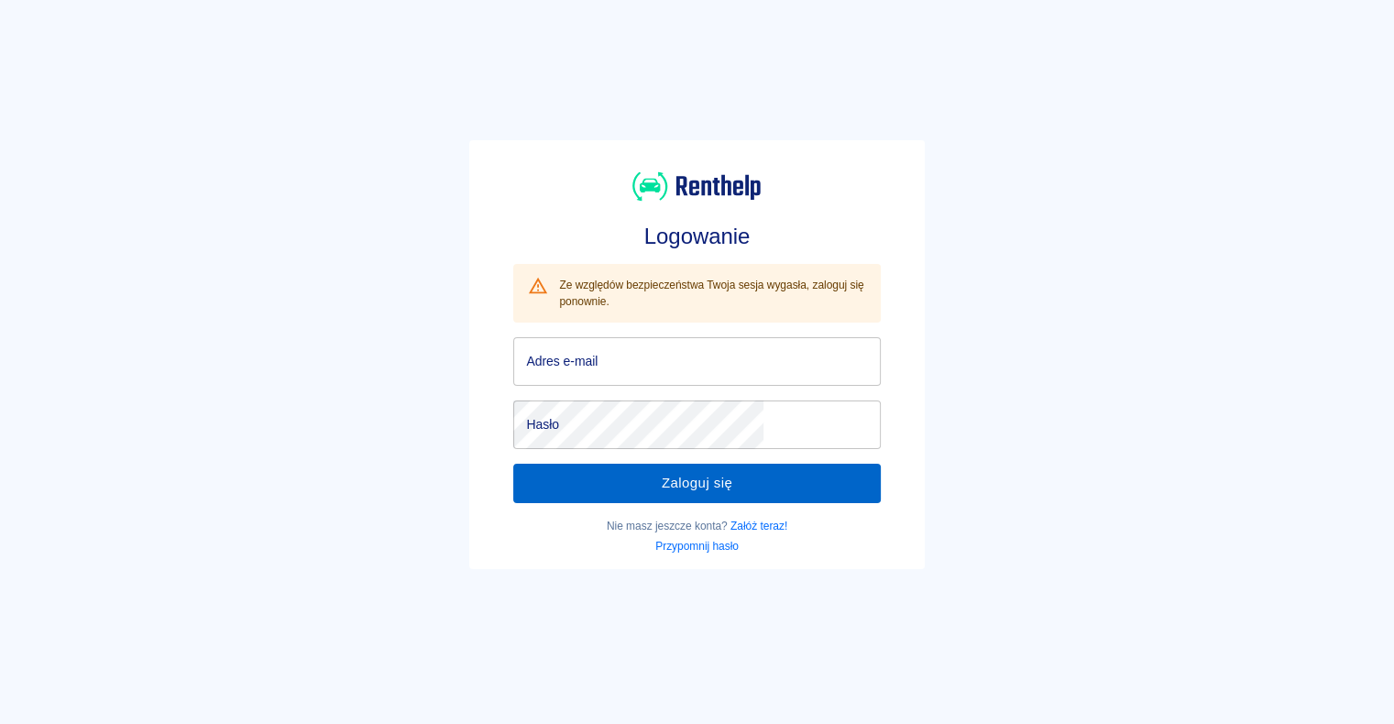 The height and width of the screenshot is (724, 1394). I want to click on h3: Logowanie, so click(696, 236).